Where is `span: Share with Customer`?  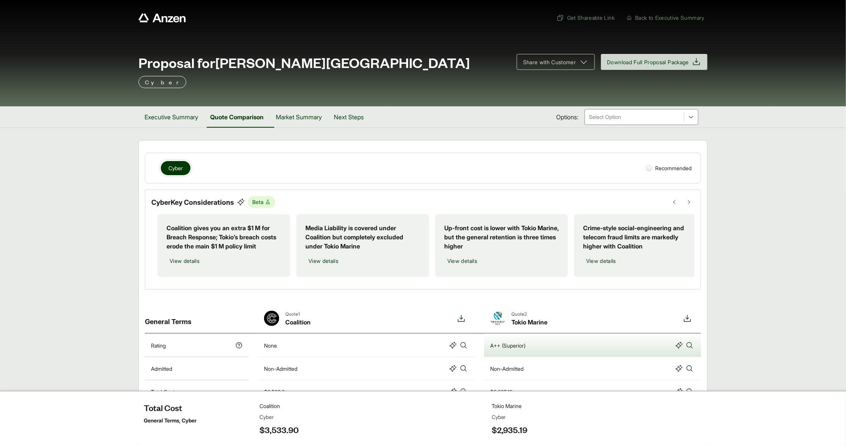
span: Share with Customer is located at coordinates (550, 62).